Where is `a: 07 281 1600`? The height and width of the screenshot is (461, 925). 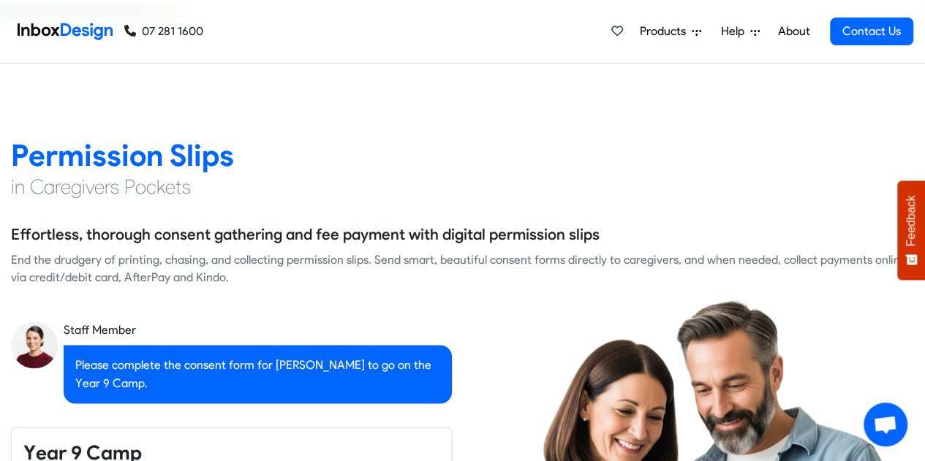 a: 07 281 1600 is located at coordinates (164, 31).